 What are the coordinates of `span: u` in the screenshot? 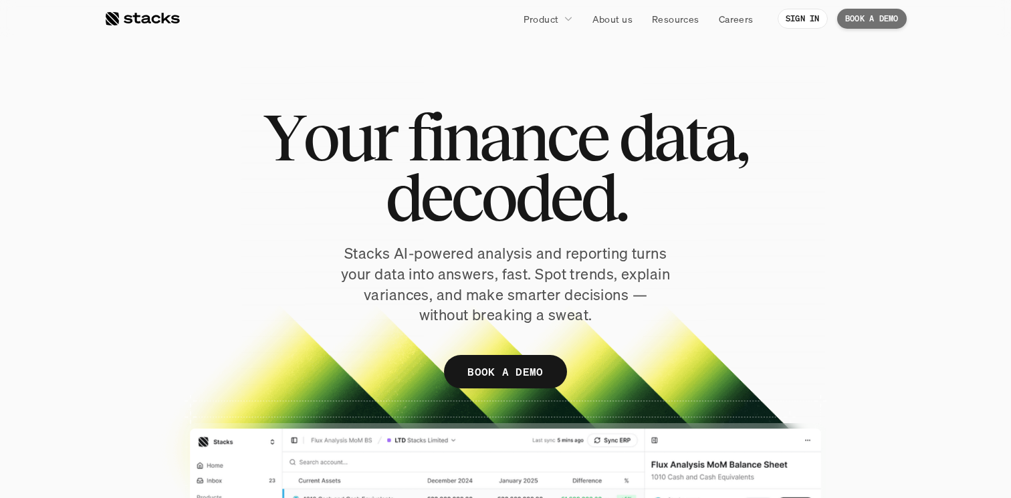 It's located at (354, 137).